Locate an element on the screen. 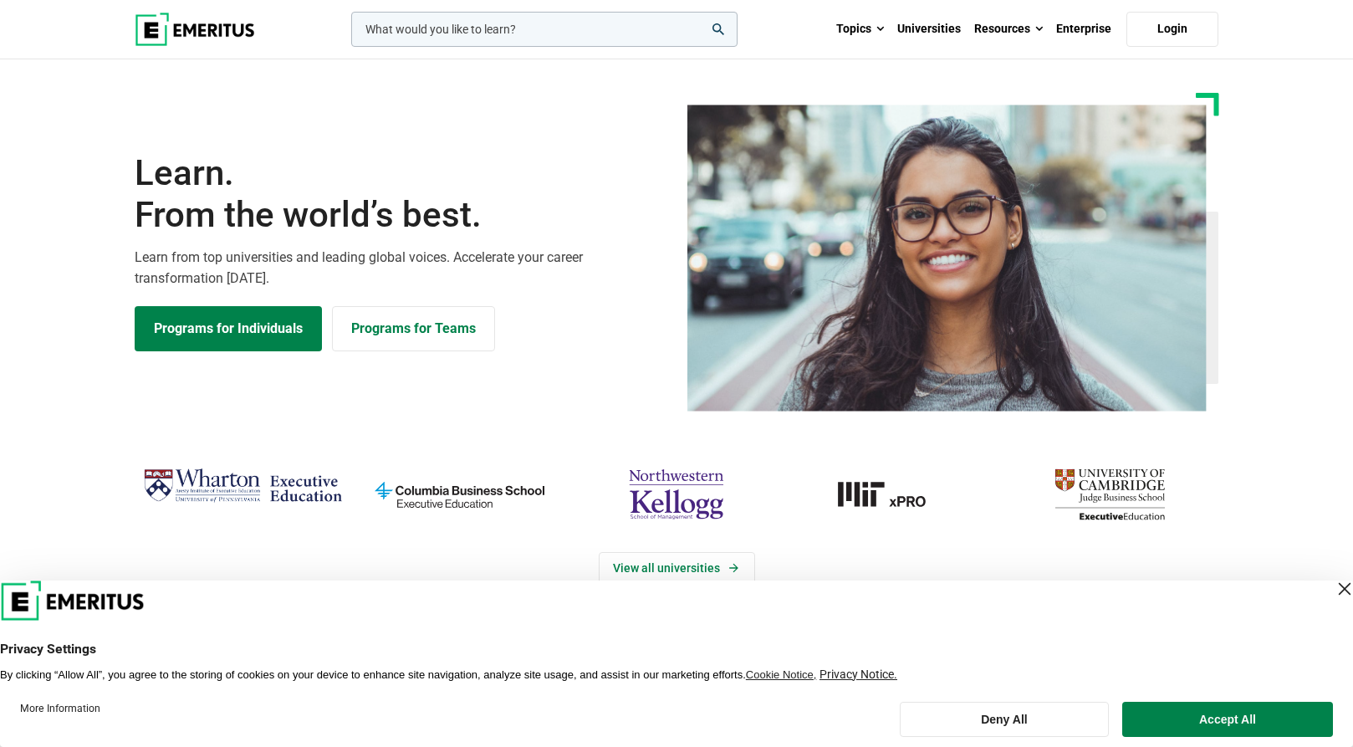 This screenshot has width=1353, height=747. img: northwestern-kellogg is located at coordinates (676, 494).